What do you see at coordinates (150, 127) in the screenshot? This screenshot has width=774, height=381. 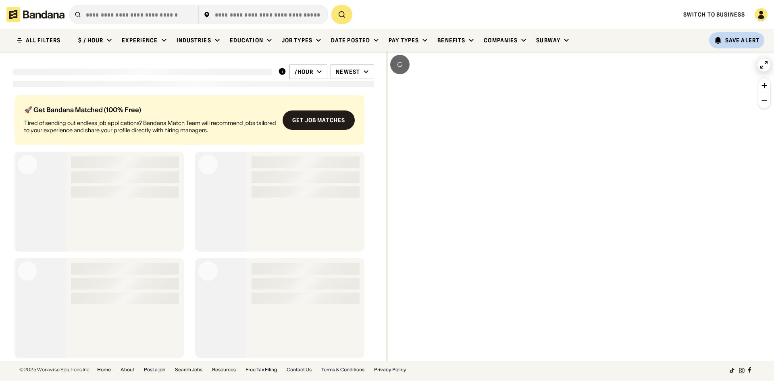 I see `div: Tired of sending out endless job applications? Bandana Match Team will recommend jobs tailored to...` at bounding box center [150, 127].